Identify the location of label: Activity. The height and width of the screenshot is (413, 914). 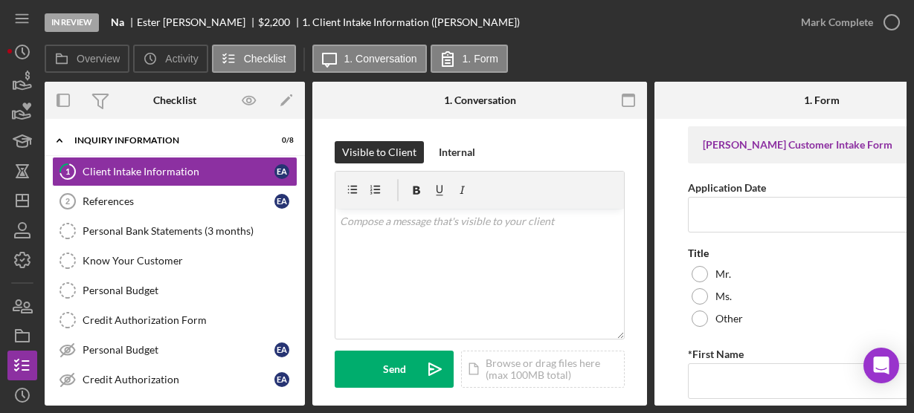
(181, 59).